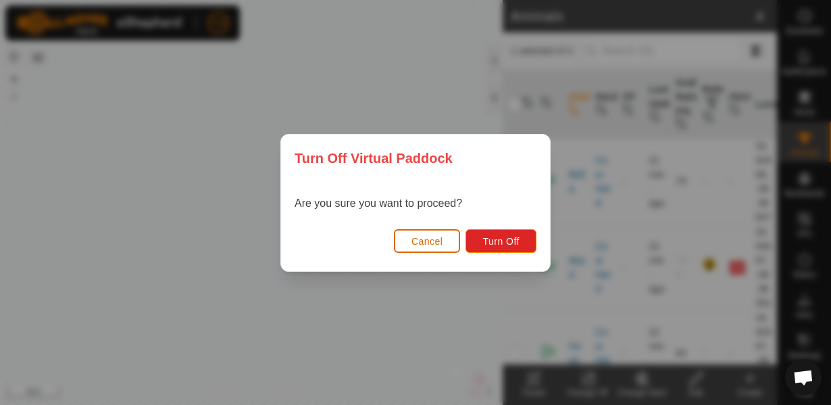  I want to click on button: Turn Off, so click(501, 241).